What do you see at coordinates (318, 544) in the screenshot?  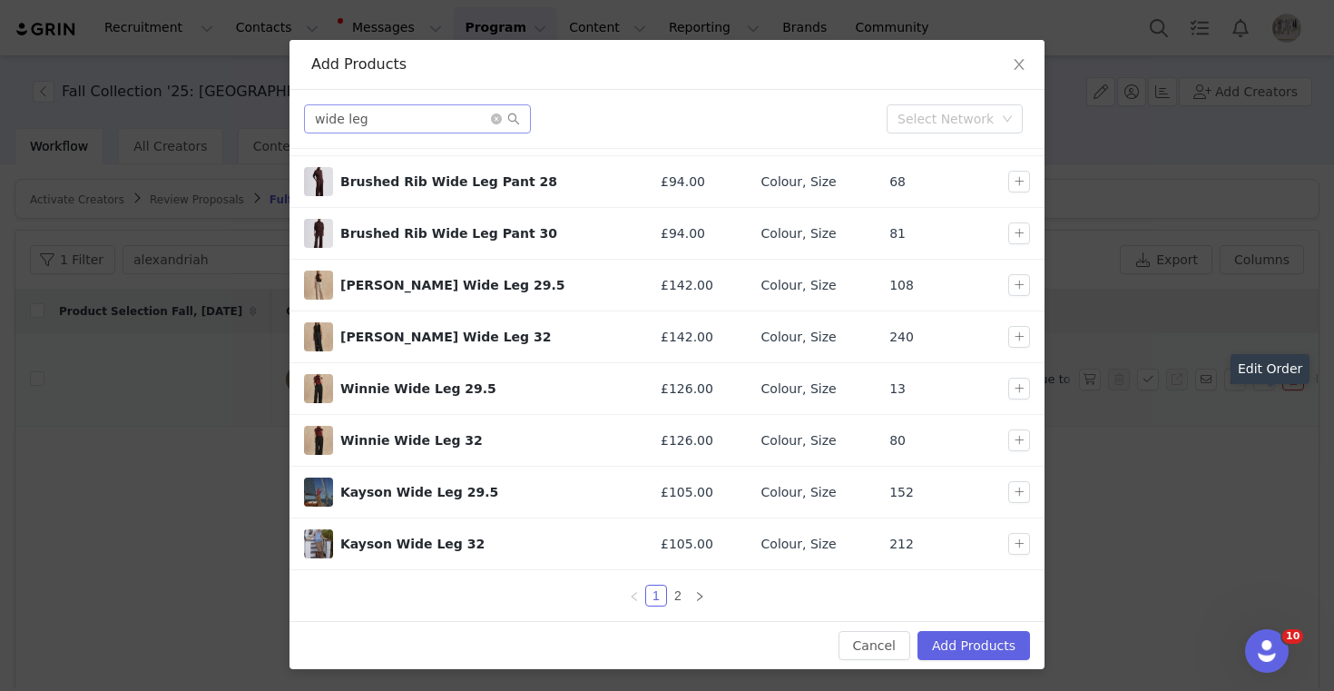 I see `img: 6e84fc24ca9c450b8647218e39bdeba3badcfef9_VAR02642_KAYSON_WIDE_LEG_32_TAUPE_STONE.jpg` at bounding box center [318, 544].